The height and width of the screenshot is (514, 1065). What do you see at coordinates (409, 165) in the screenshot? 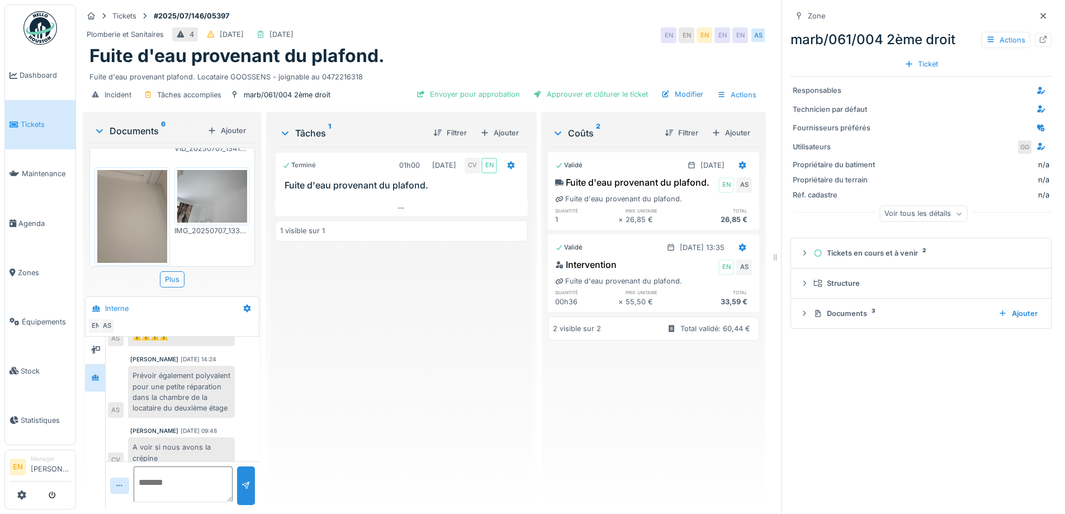
I see `div: 01h00` at bounding box center [409, 165].